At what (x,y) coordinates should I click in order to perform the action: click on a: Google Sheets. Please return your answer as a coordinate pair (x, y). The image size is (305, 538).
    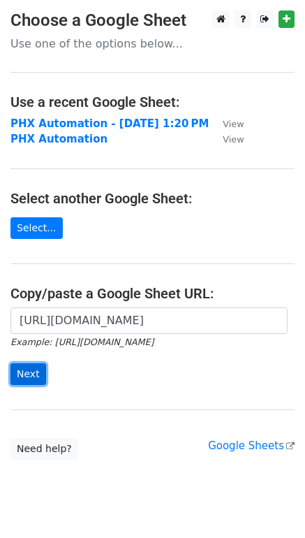
    Looking at the image, I should click on (252, 446).